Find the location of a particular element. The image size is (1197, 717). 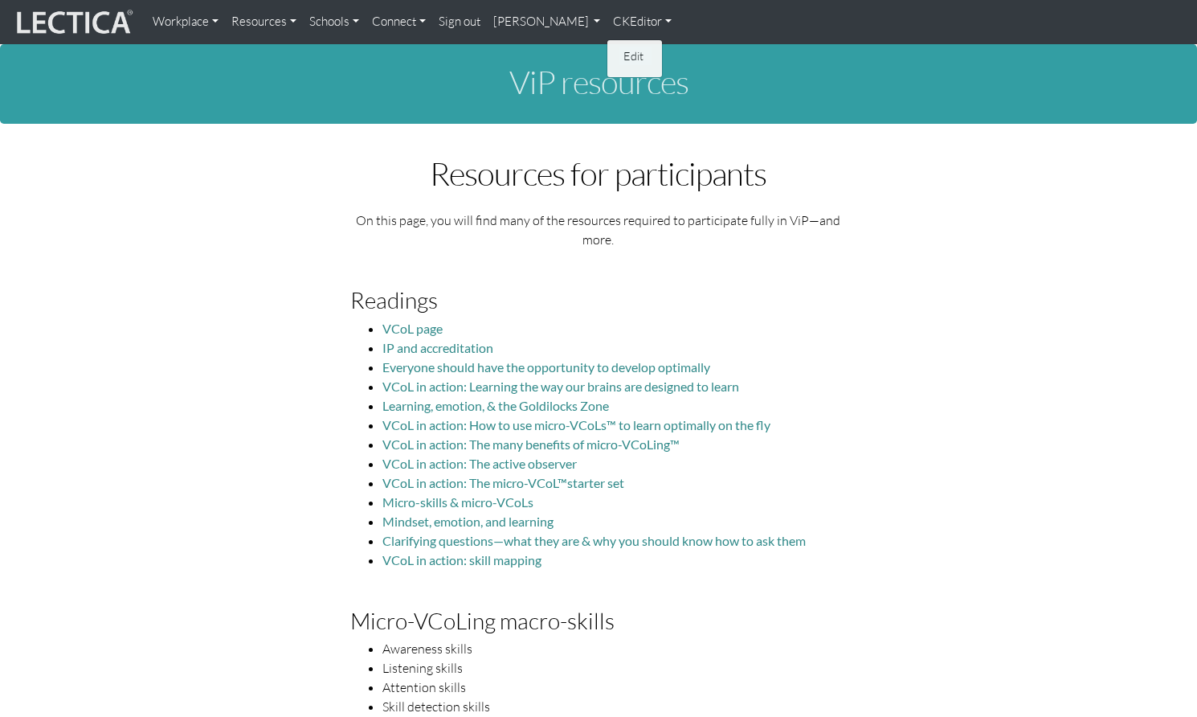

h3: Micro-VCoLing macro-skills is located at coordinates (598, 620).